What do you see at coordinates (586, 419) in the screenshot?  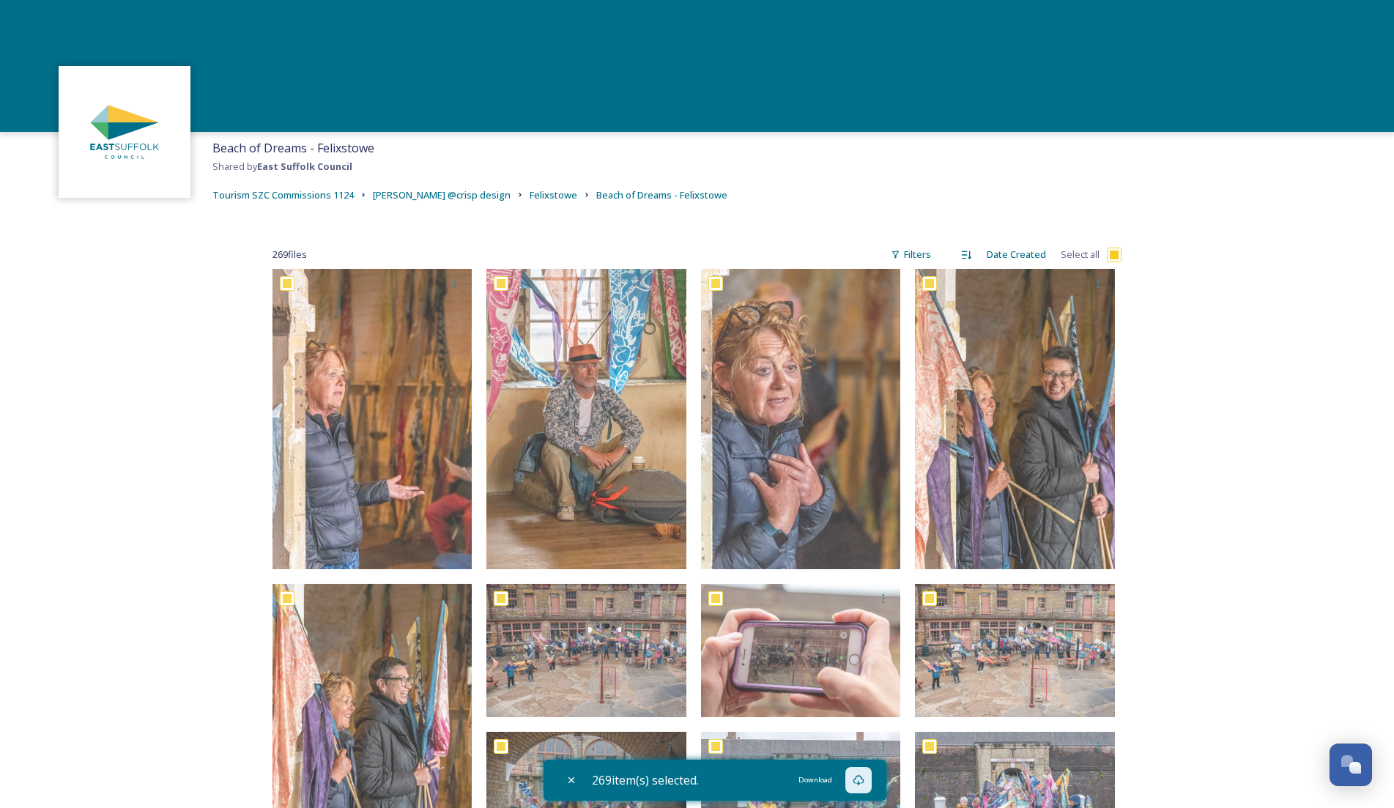 I see `img: Felixstowe_JamesCrisp@Crispdesign_270525 (149).jpg` at bounding box center [586, 419].